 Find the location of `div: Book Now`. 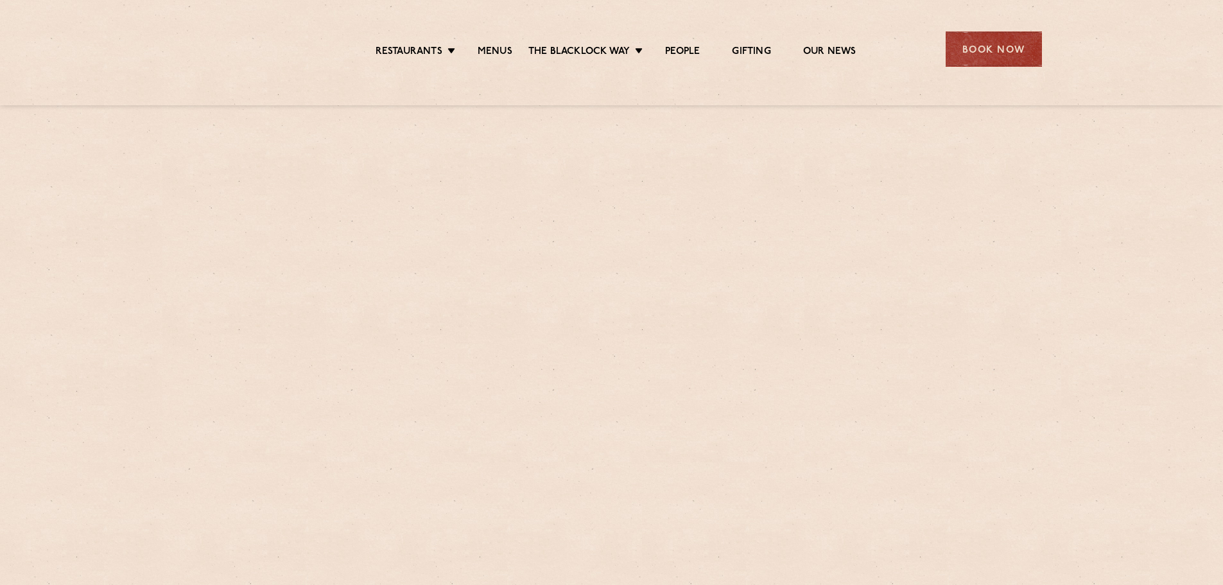

div: Book Now is located at coordinates (994, 49).